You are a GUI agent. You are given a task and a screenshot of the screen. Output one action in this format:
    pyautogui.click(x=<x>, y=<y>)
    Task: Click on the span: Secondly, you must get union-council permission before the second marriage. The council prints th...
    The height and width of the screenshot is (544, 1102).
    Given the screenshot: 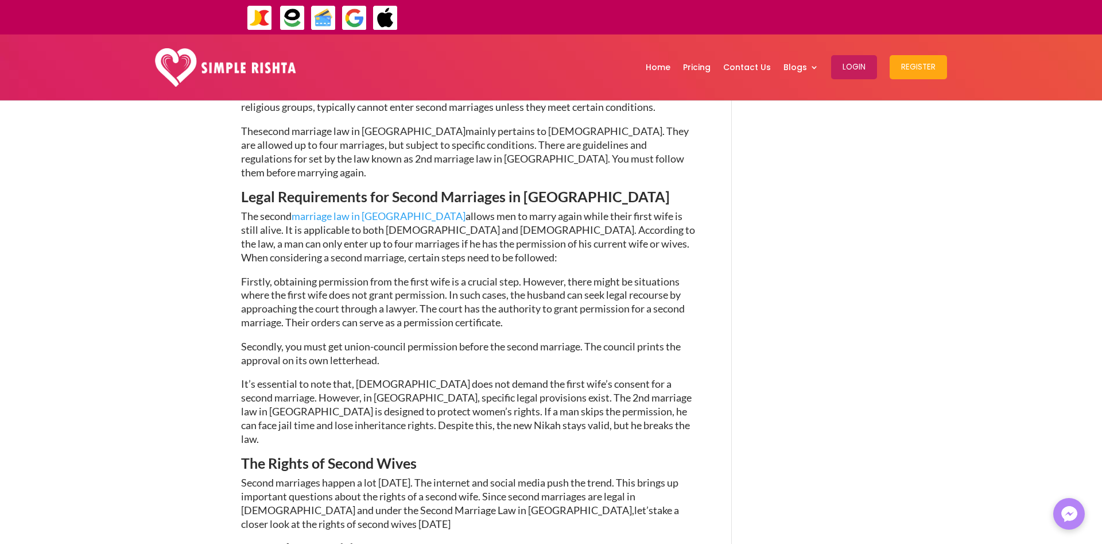 What is the action you would take?
    pyautogui.click(x=461, y=353)
    